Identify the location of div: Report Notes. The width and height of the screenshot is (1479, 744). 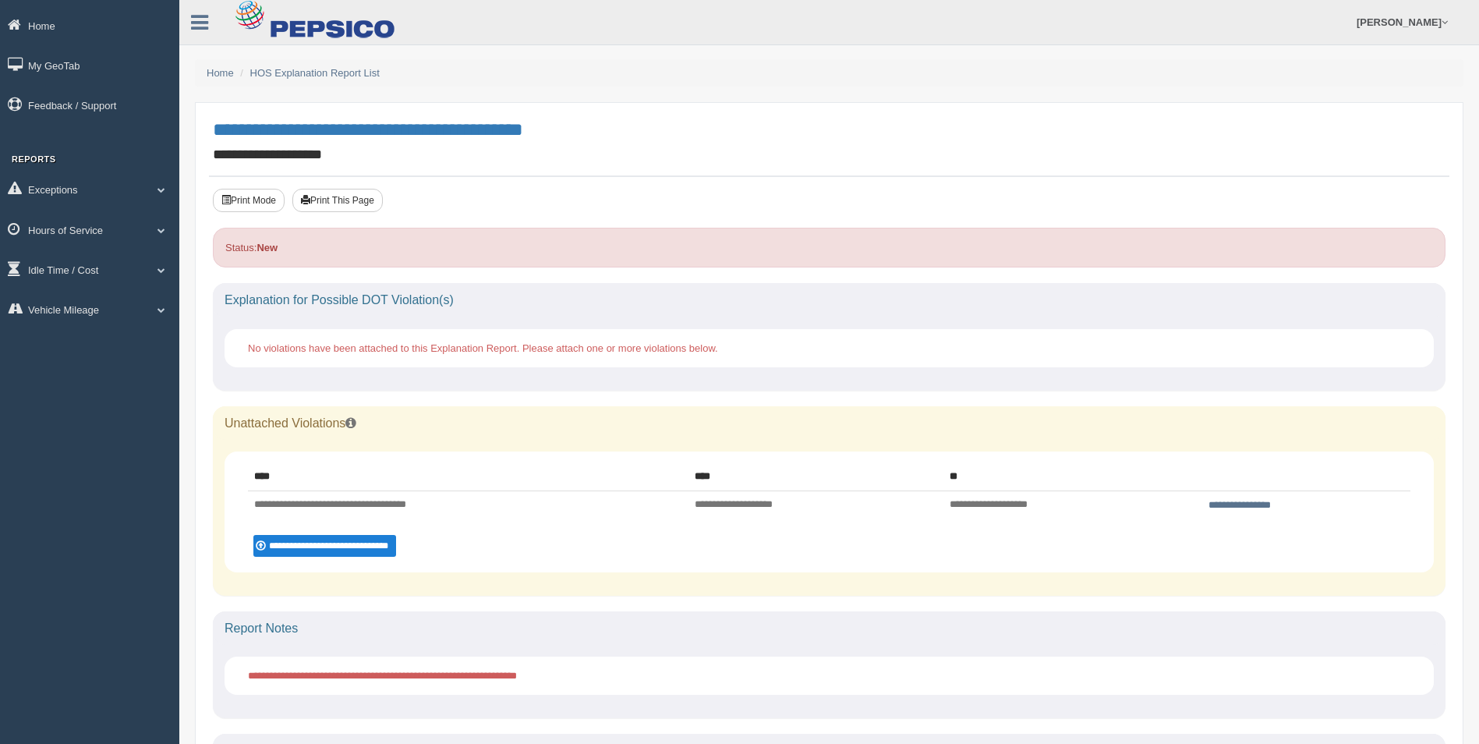
(829, 628).